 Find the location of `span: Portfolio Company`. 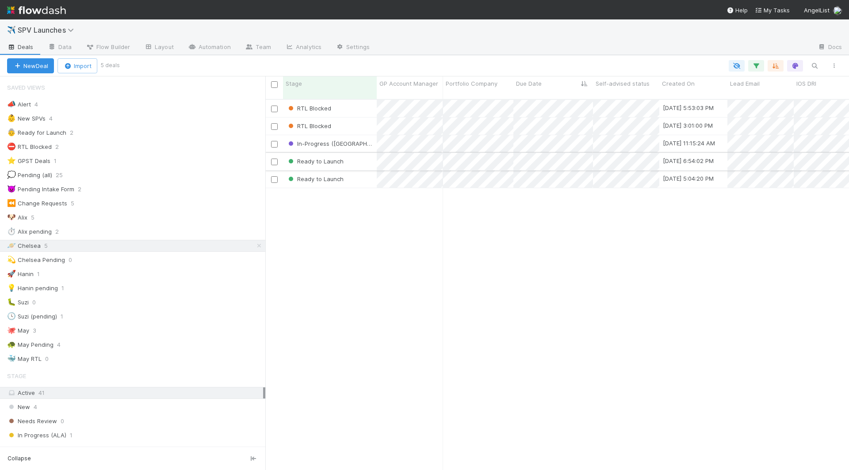

span: Portfolio Company is located at coordinates (471, 84).